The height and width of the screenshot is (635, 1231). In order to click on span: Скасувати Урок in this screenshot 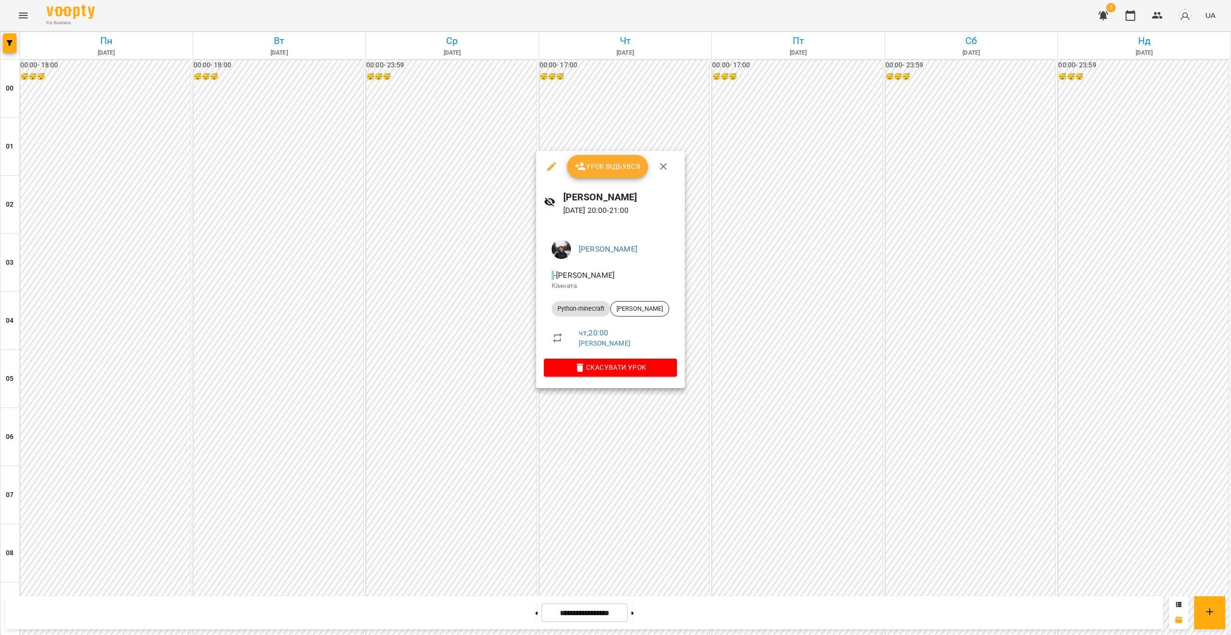, I will do `click(610, 367)`.